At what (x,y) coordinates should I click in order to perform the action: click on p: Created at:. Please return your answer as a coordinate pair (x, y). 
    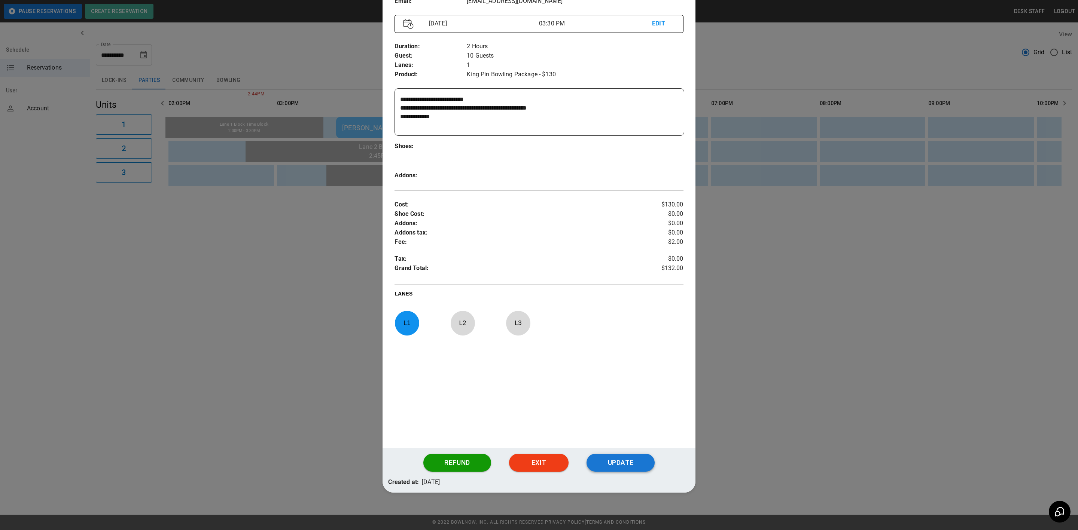
    Looking at the image, I should click on (404, 483).